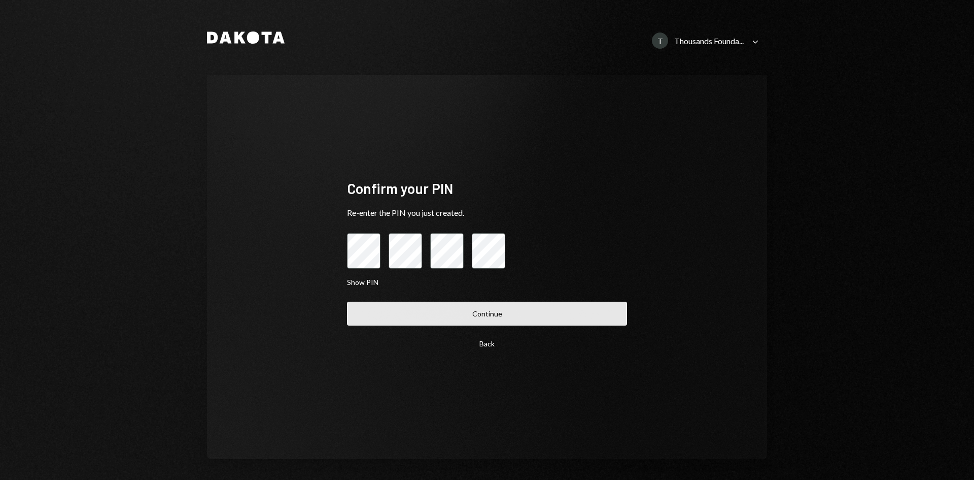 The width and height of the screenshot is (974, 480). I want to click on input: pin code 2 of 4, so click(406, 251).